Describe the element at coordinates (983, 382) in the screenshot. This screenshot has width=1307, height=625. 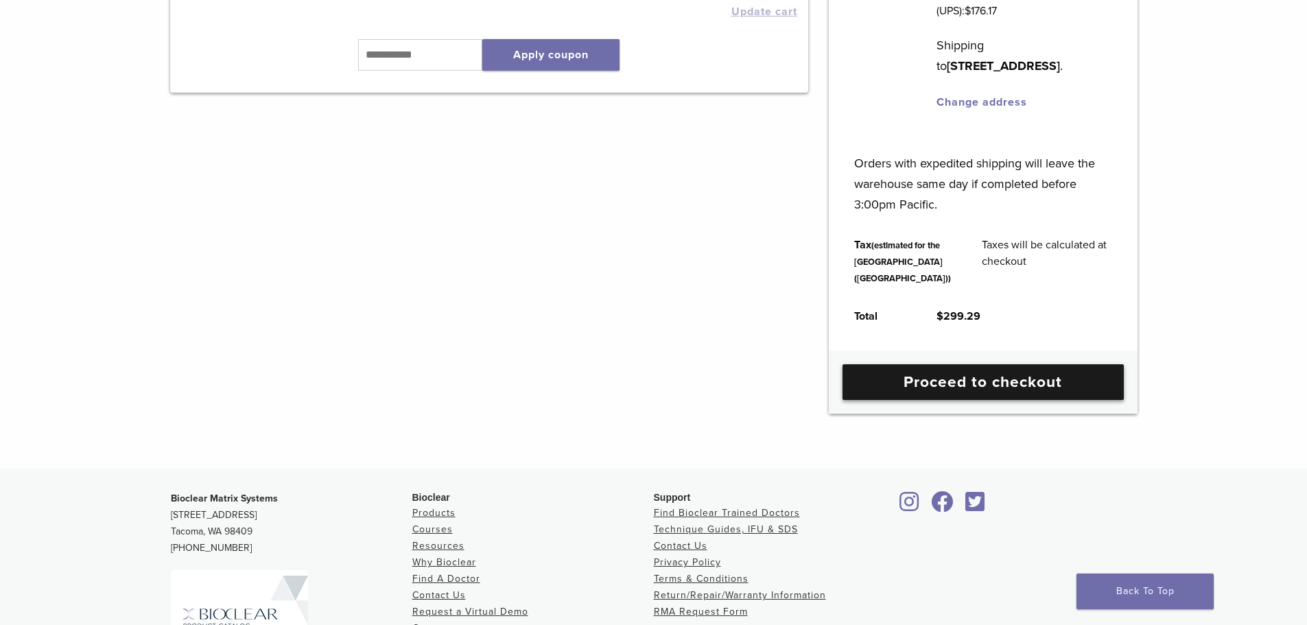
I see `a: Proceed to checkout` at that location.